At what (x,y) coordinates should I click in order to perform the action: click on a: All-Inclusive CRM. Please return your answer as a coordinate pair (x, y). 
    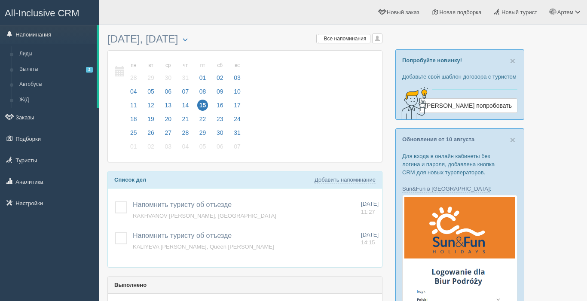
    Looking at the image, I should click on (49, 12).